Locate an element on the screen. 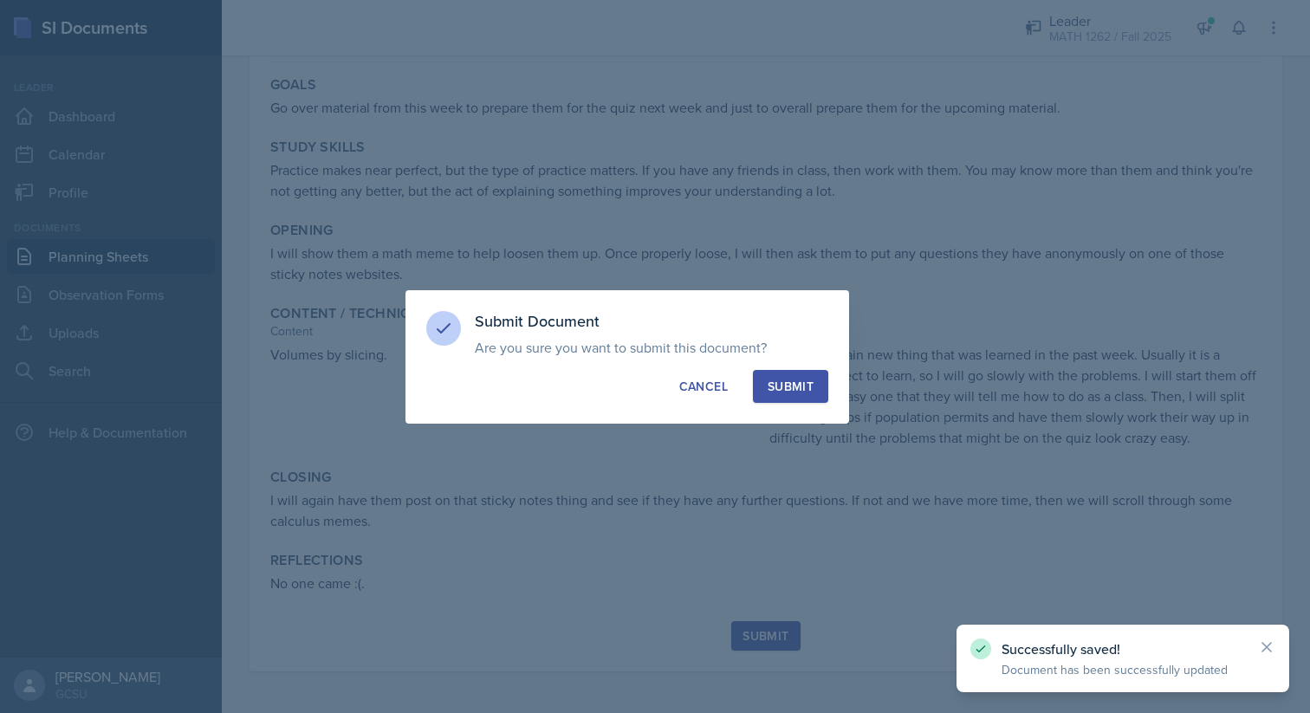 Image resolution: width=1310 pixels, height=713 pixels. p: Document has been successfully updated is located at coordinates (1123, 670).